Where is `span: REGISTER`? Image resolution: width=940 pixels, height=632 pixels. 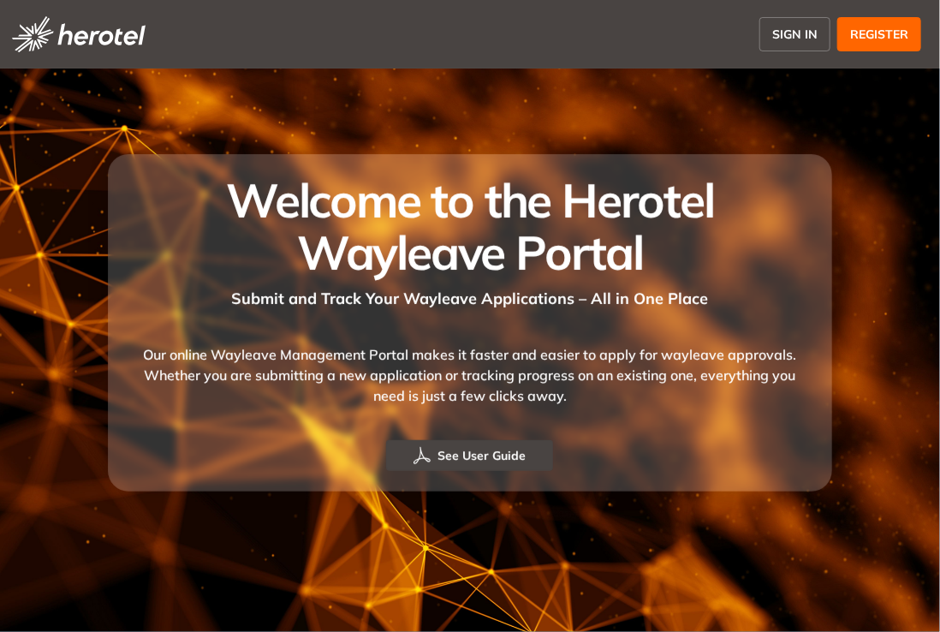
span: REGISTER is located at coordinates (879, 34).